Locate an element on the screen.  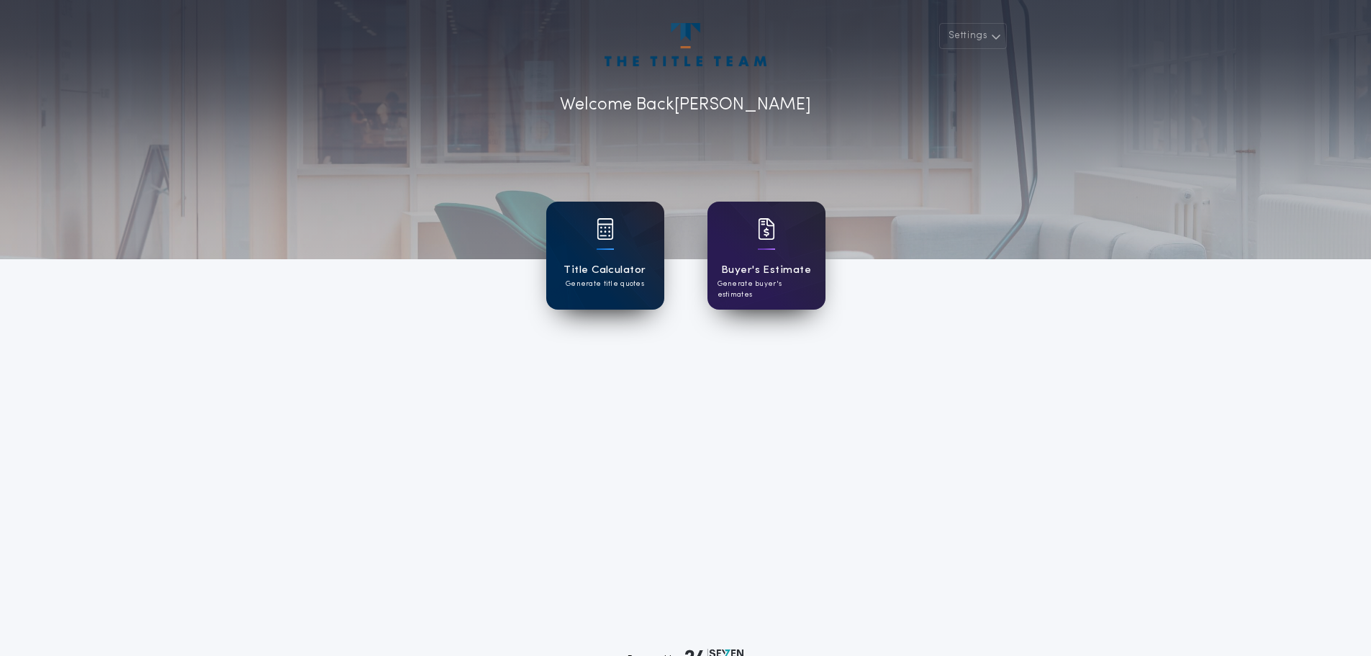
button: Settings is located at coordinates (973, 36).